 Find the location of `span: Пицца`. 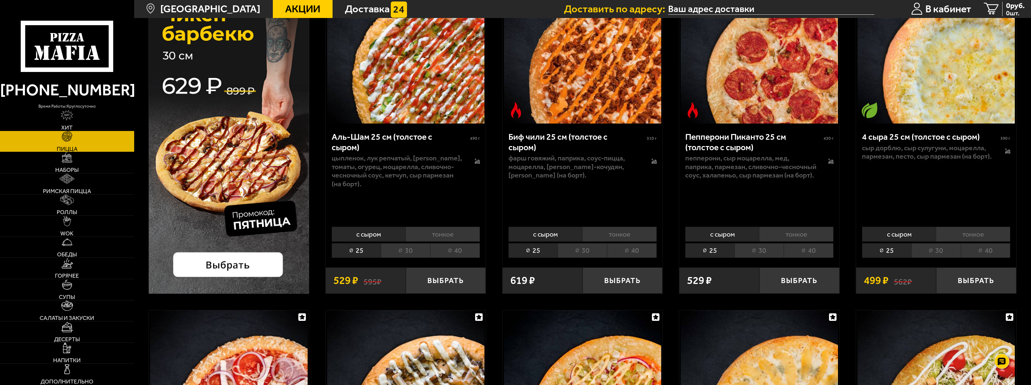

span: Пицца is located at coordinates (67, 149).